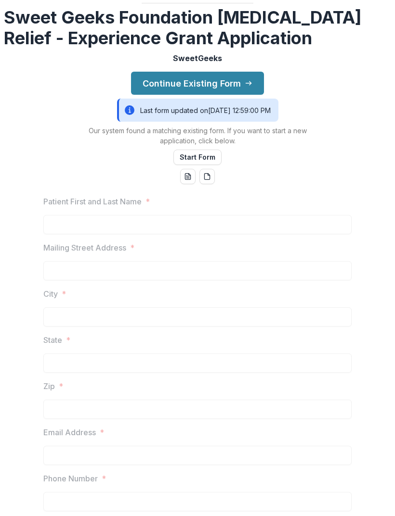 The image size is (395, 516). What do you see at coordinates (51, 294) in the screenshot?
I see `p: City` at bounding box center [51, 294].